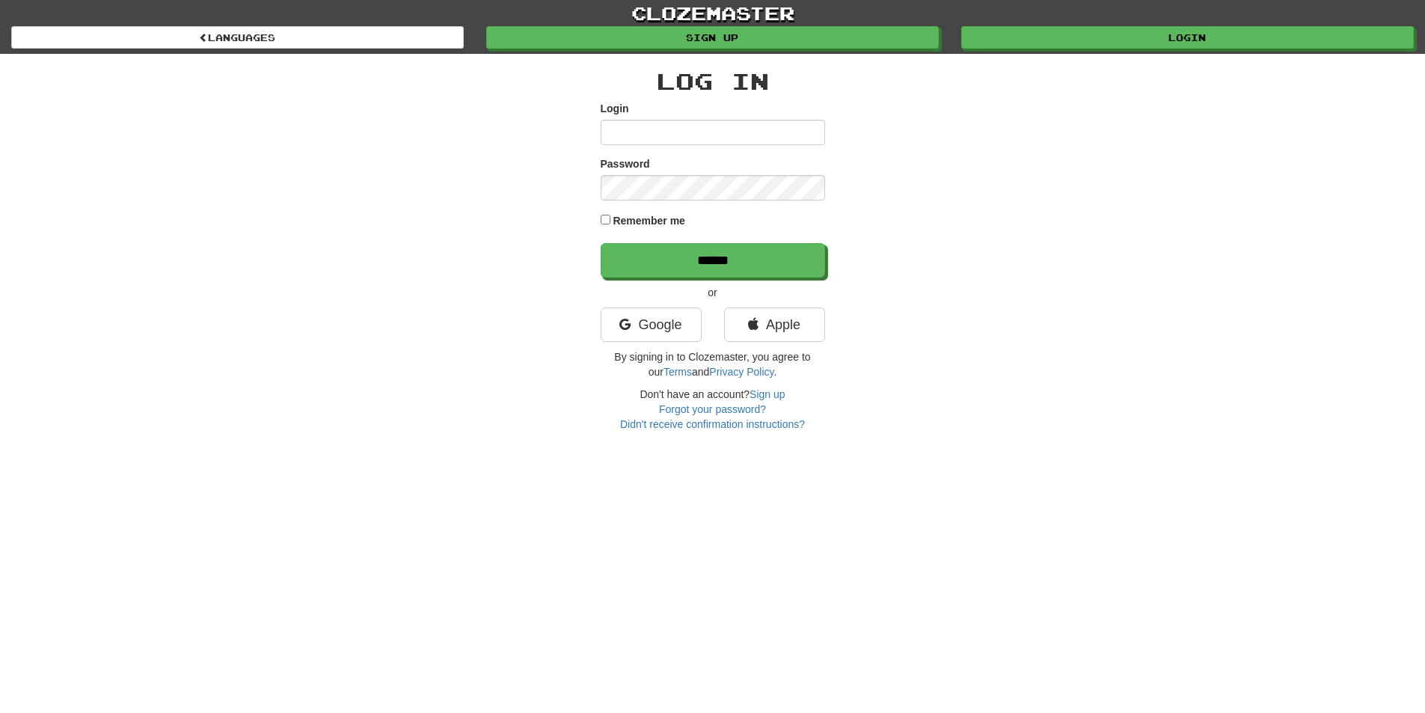 The width and height of the screenshot is (1425, 713). What do you see at coordinates (237, 37) in the screenshot?
I see `a: Languages` at bounding box center [237, 37].